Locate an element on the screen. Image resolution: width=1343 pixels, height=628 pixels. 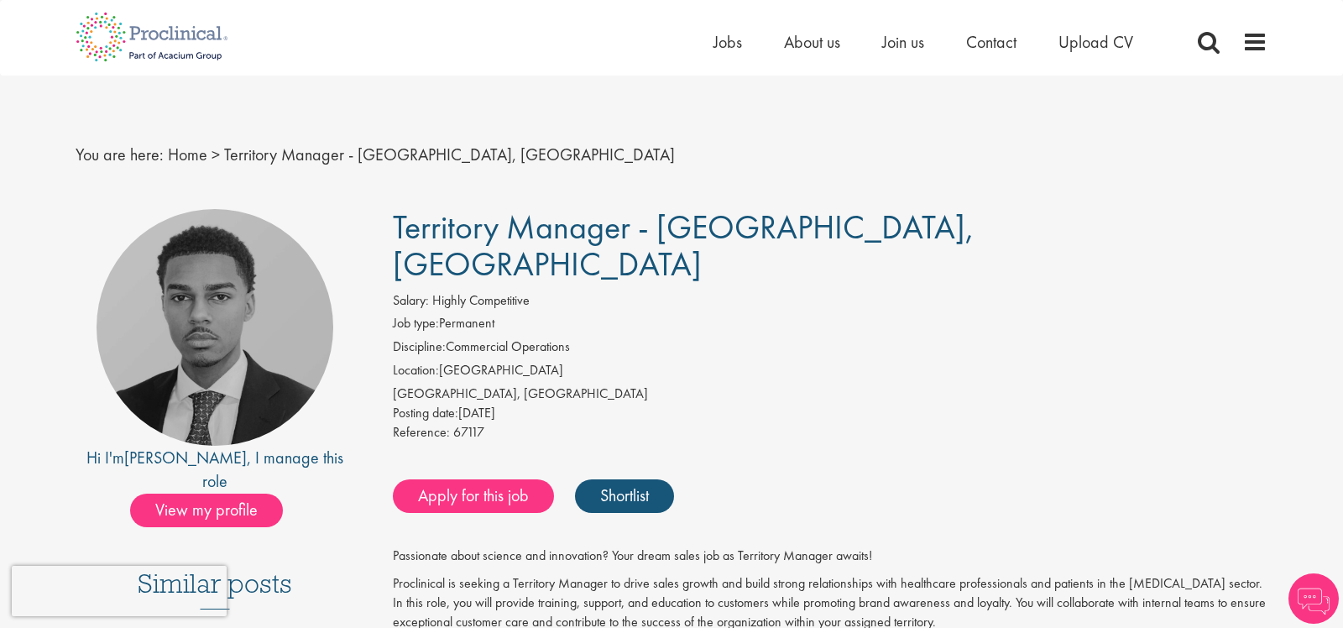
img: Chatbot is located at coordinates (1314, 599).